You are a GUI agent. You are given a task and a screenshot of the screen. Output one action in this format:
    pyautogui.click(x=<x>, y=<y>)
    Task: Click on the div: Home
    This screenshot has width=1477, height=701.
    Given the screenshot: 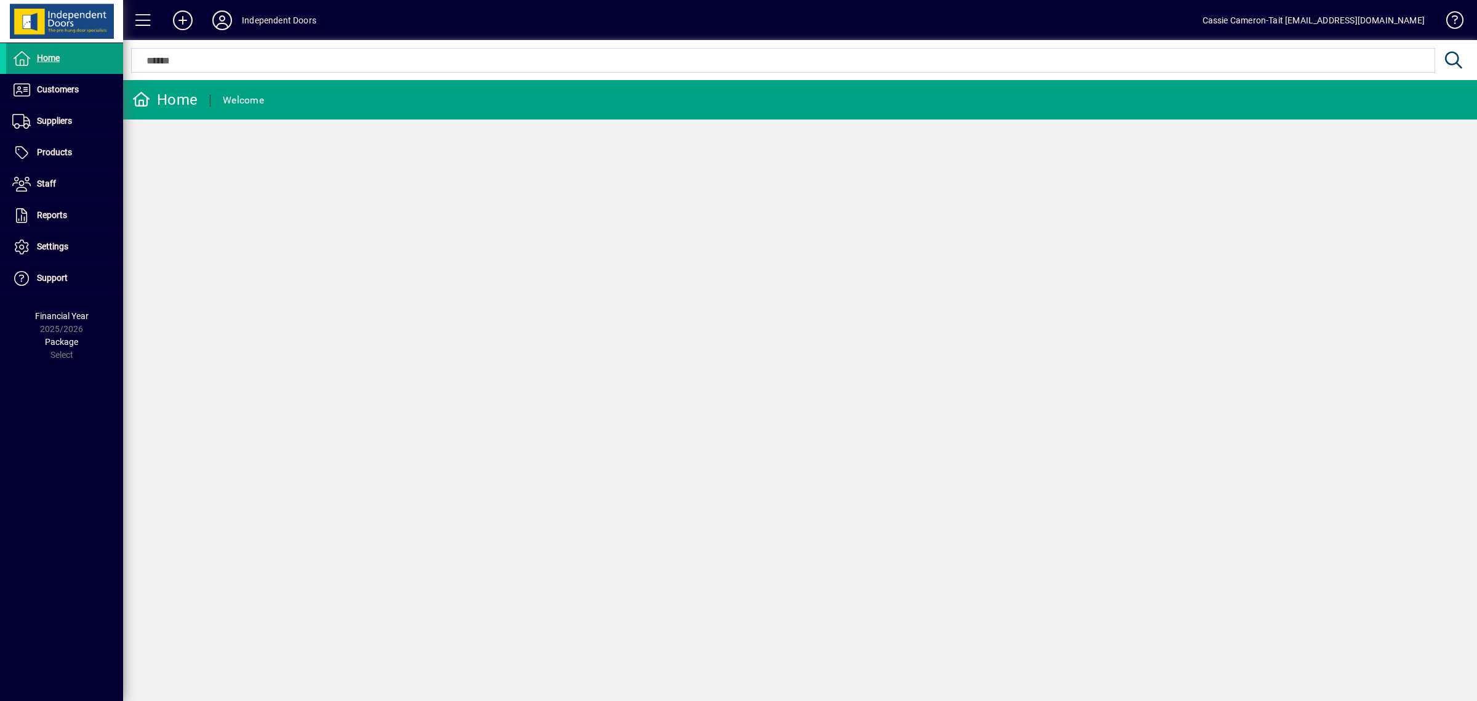 What is the action you would take?
    pyautogui.click(x=165, y=100)
    